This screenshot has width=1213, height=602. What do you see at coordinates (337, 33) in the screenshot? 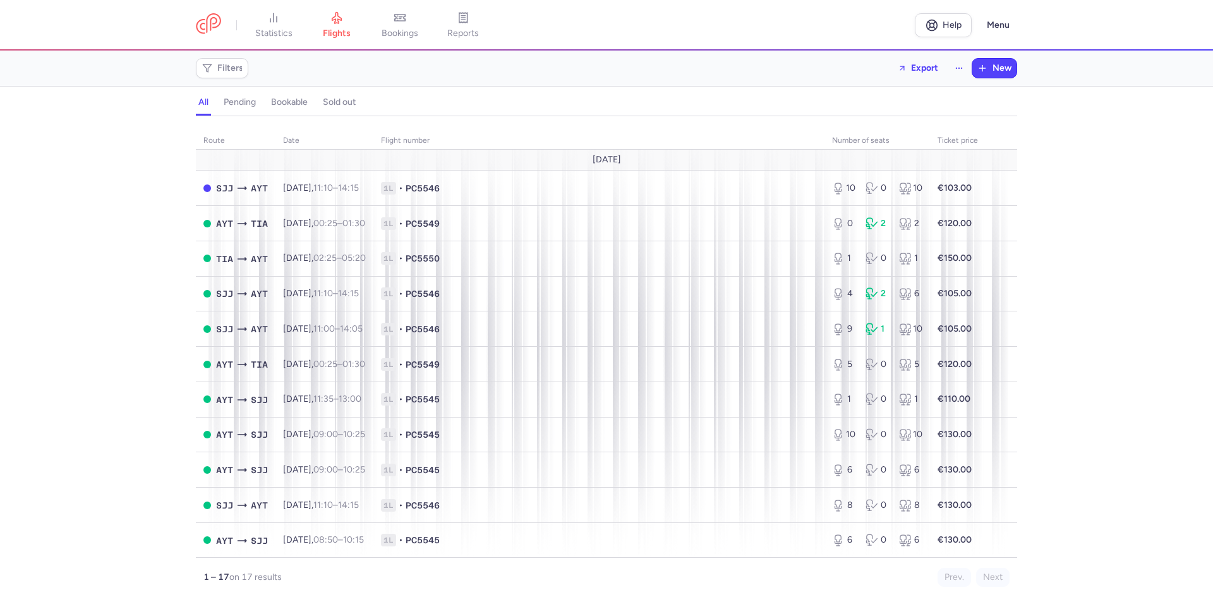
I see `span: flights` at bounding box center [337, 33].